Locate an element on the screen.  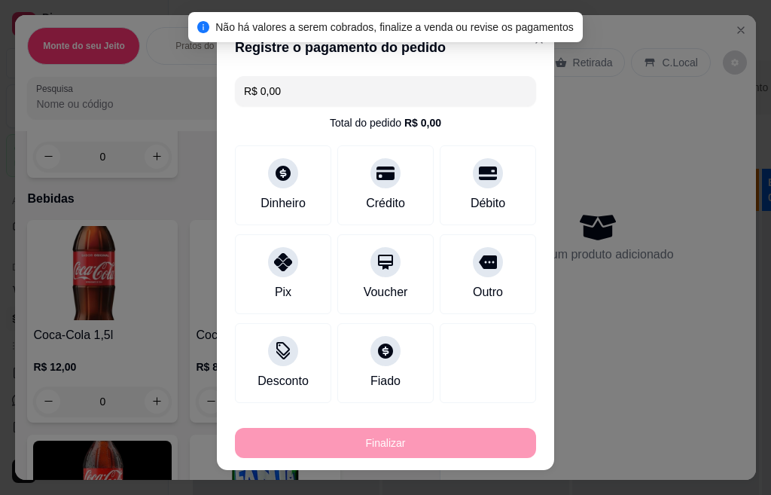
header: Registre o pagamento do pedido is located at coordinates (386, 47).